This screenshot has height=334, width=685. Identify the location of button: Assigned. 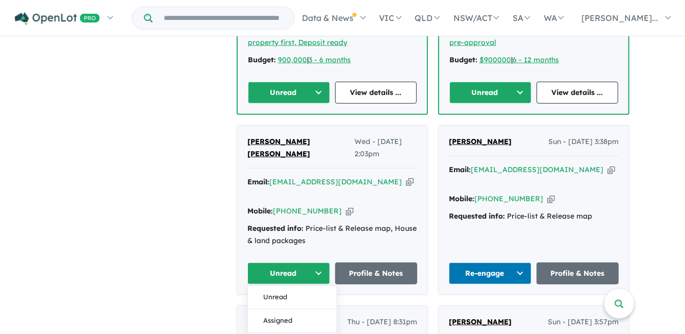
(292, 320).